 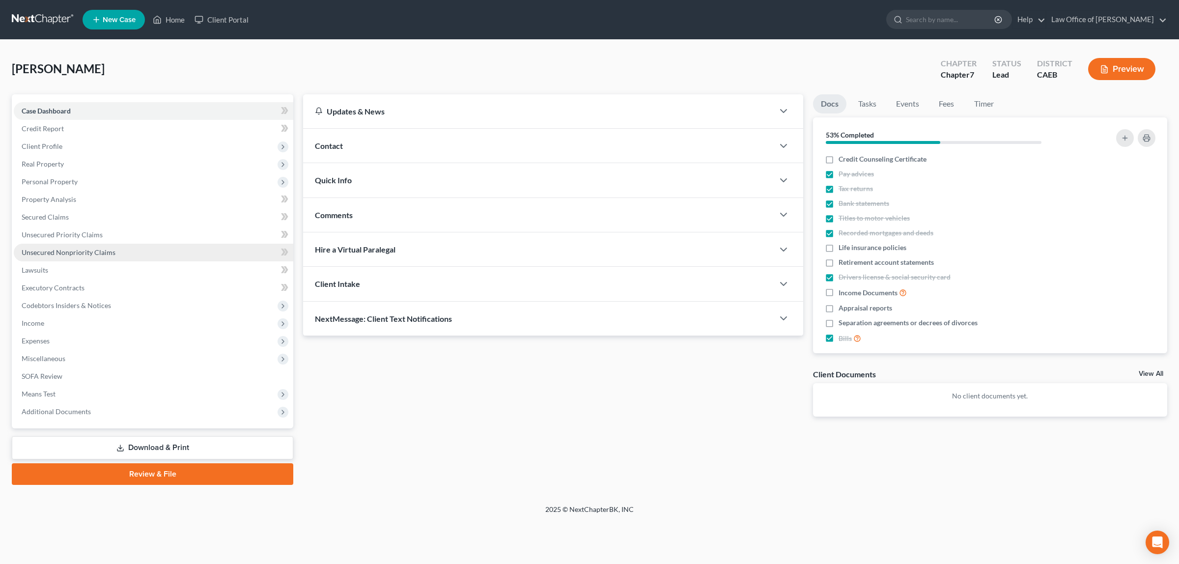 I want to click on span: Credit Counseling Certificate, so click(x=883, y=159).